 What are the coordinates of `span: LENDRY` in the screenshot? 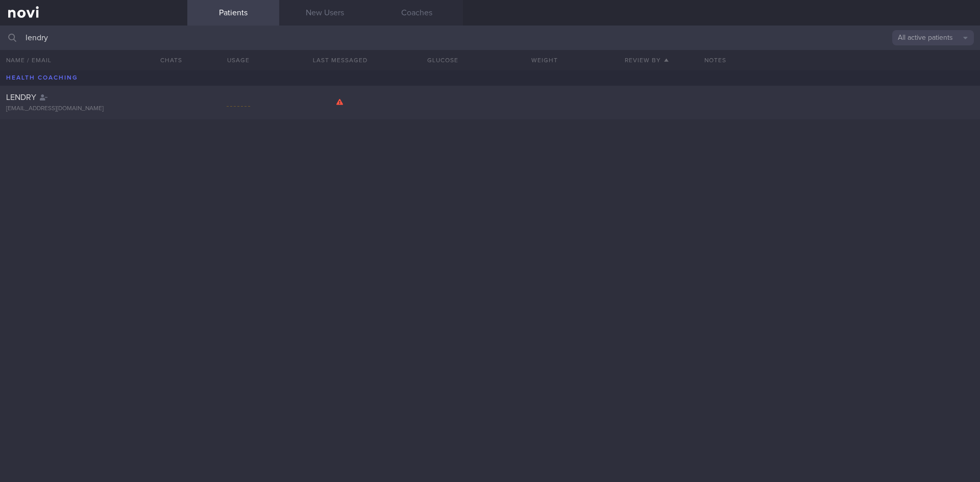 It's located at (21, 98).